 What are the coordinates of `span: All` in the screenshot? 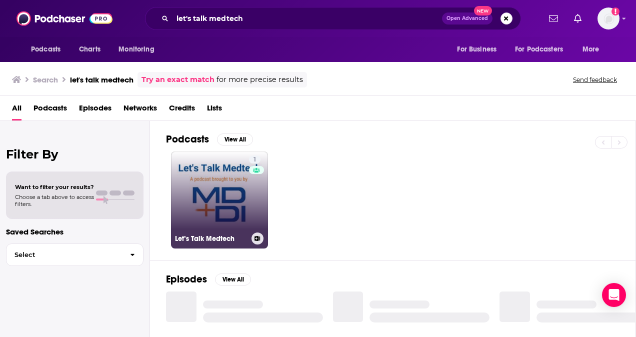 It's located at (17, 110).